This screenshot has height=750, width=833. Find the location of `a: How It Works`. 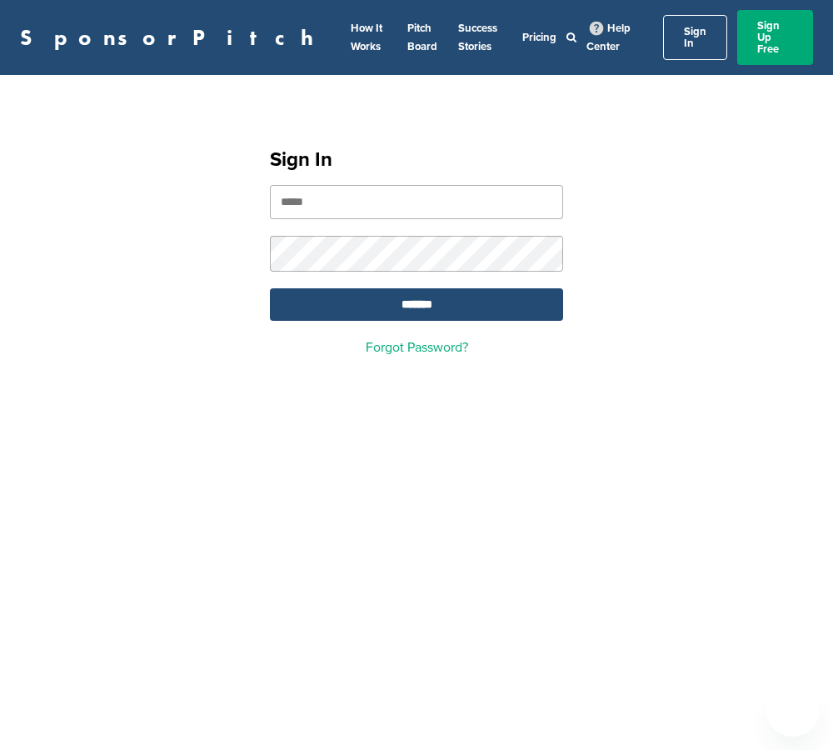

a: How It Works is located at coordinates (366, 37).